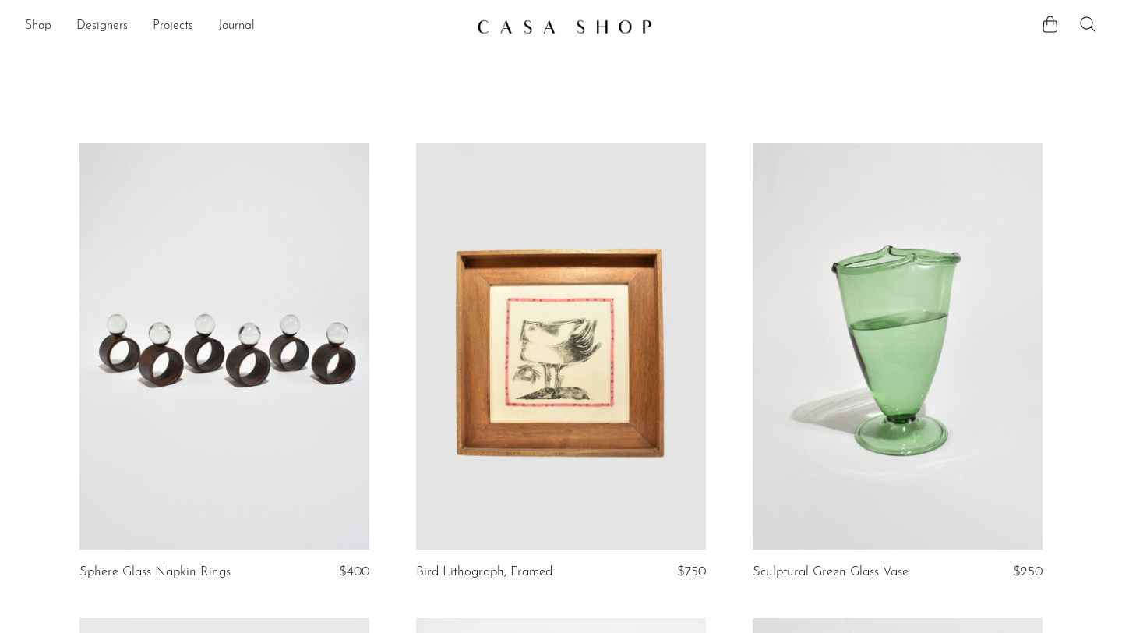 The width and height of the screenshot is (1122, 633). What do you see at coordinates (831, 572) in the screenshot?
I see `a: Sculptural Green Glass Vase` at bounding box center [831, 572].